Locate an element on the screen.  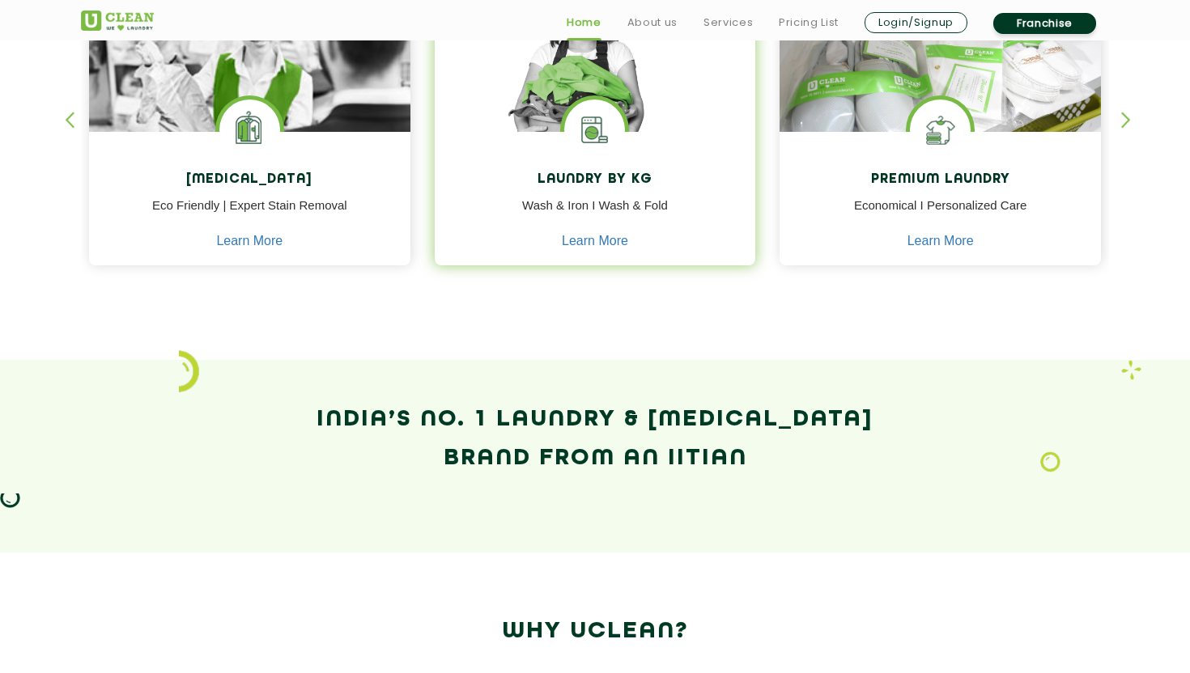
img: Laundry wash and iron is located at coordinates (1131, 370).